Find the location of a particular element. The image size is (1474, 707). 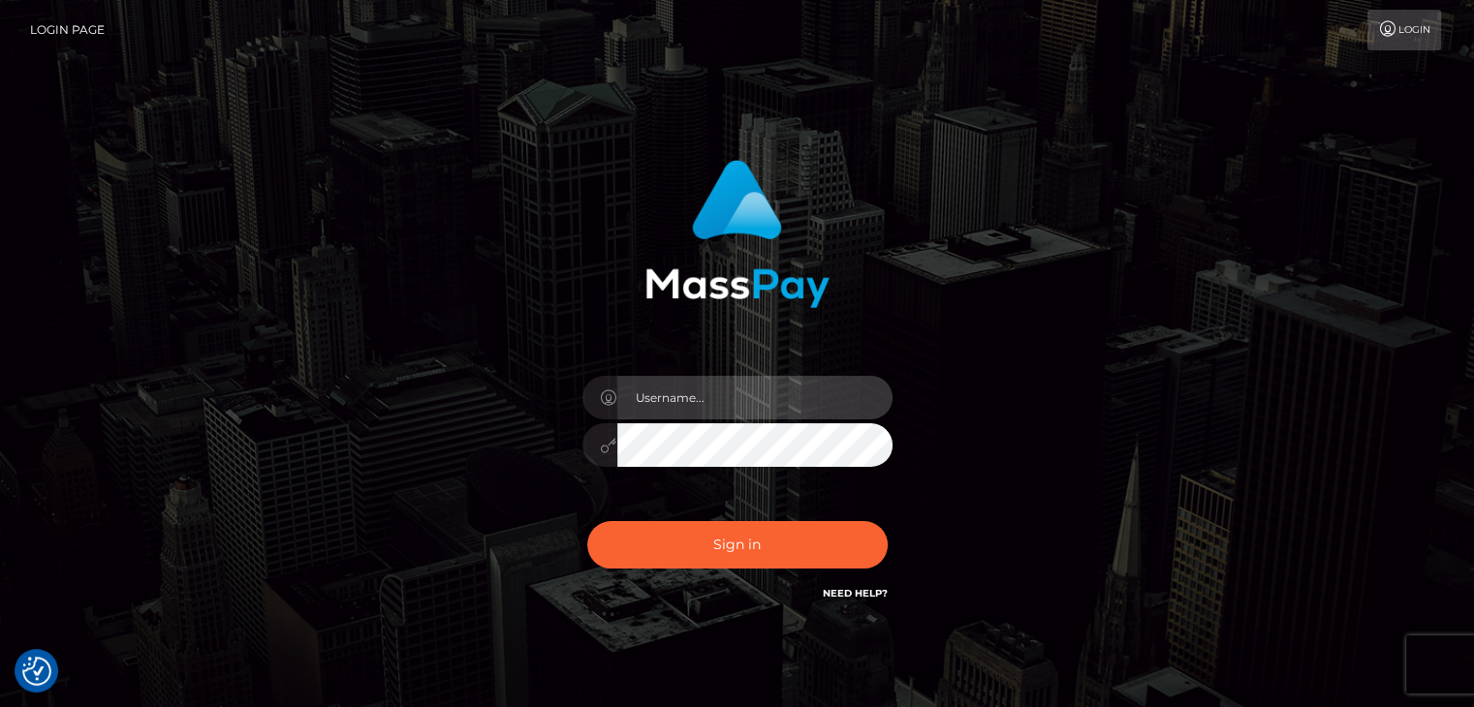

img: MassPay Login is located at coordinates (737, 233).